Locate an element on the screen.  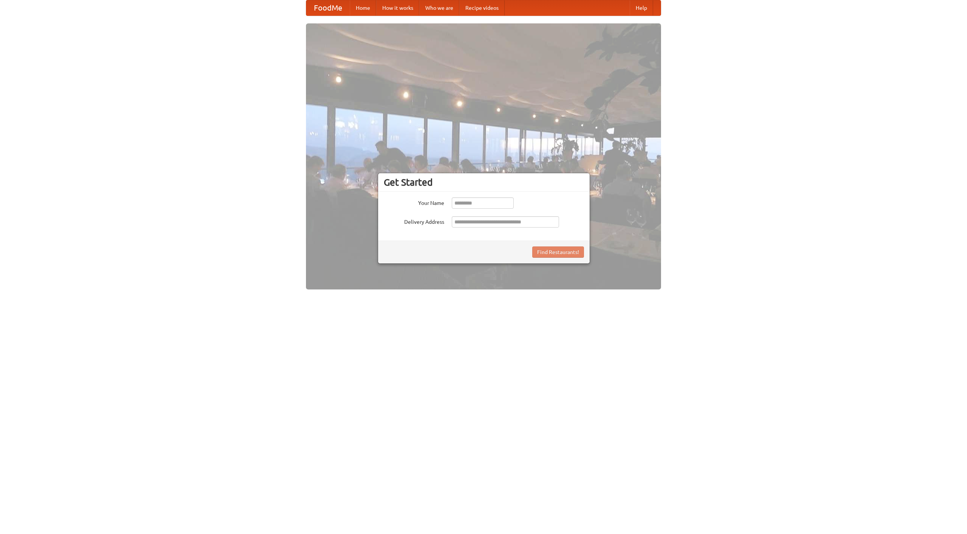
a: Who we are is located at coordinates (439, 8).